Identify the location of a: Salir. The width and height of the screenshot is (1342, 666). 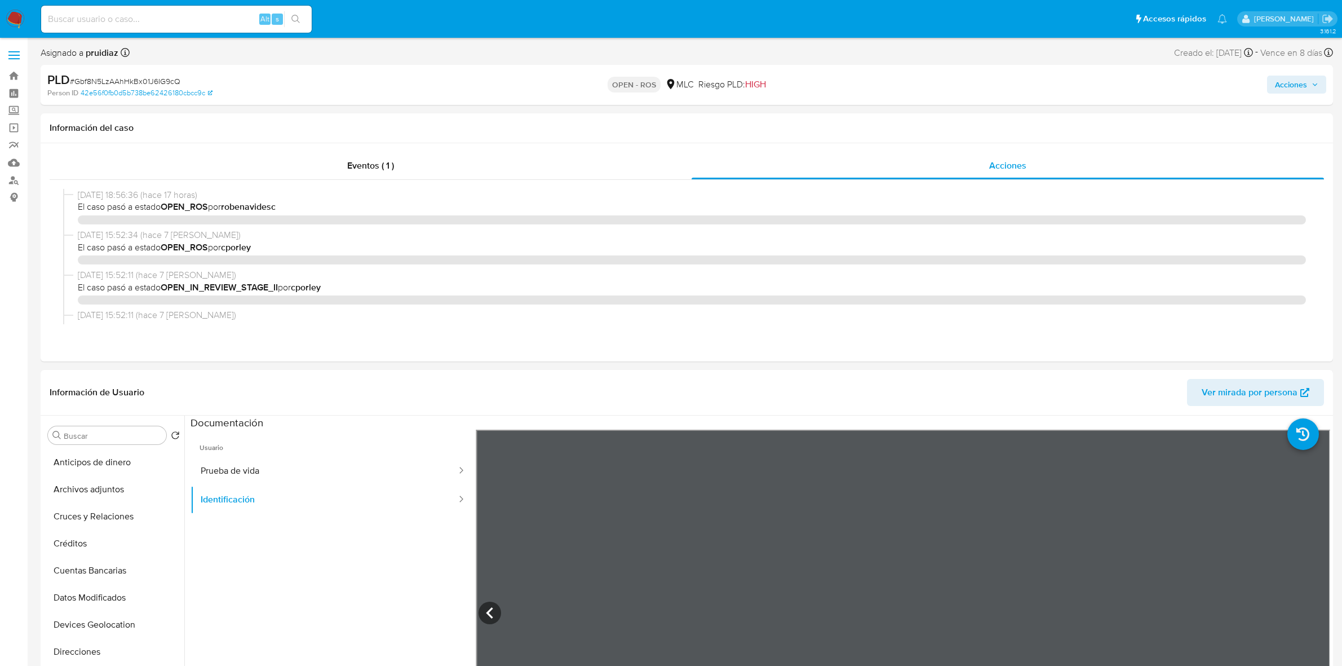
(1328, 19).